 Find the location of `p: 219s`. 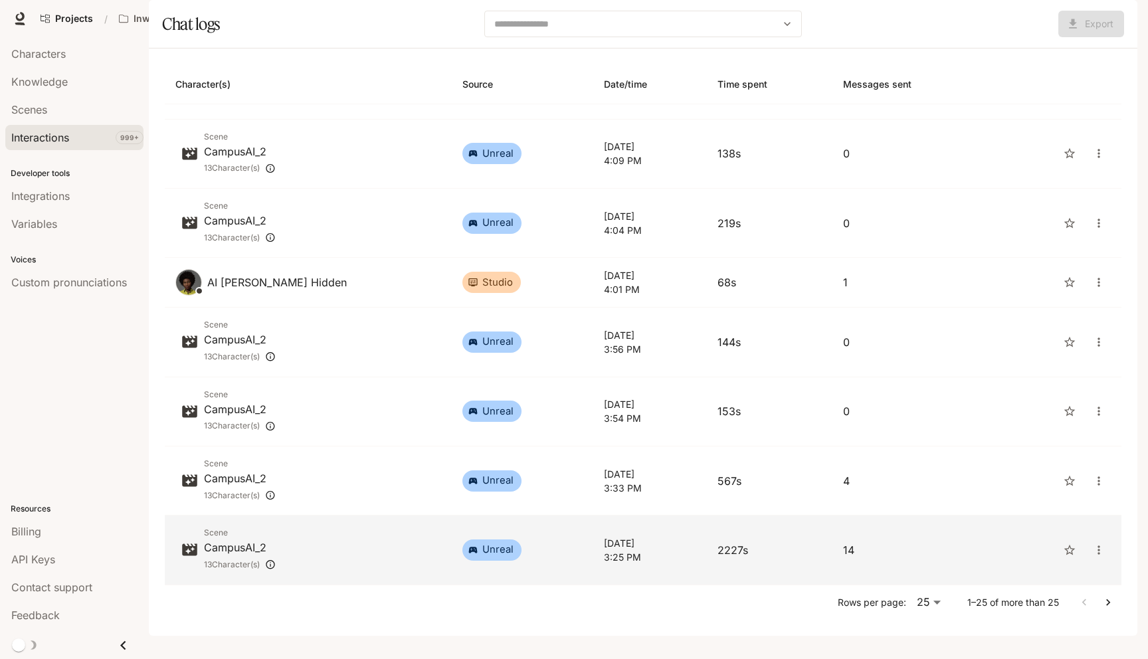

p: 219s is located at coordinates (769, 223).